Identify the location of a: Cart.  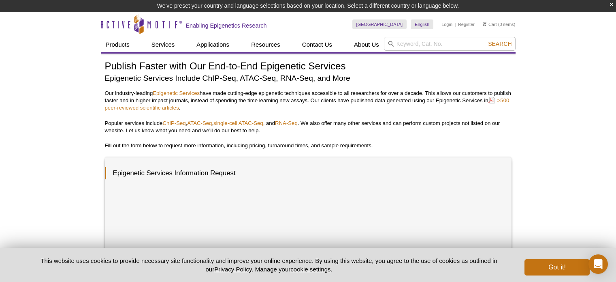
(490, 24).